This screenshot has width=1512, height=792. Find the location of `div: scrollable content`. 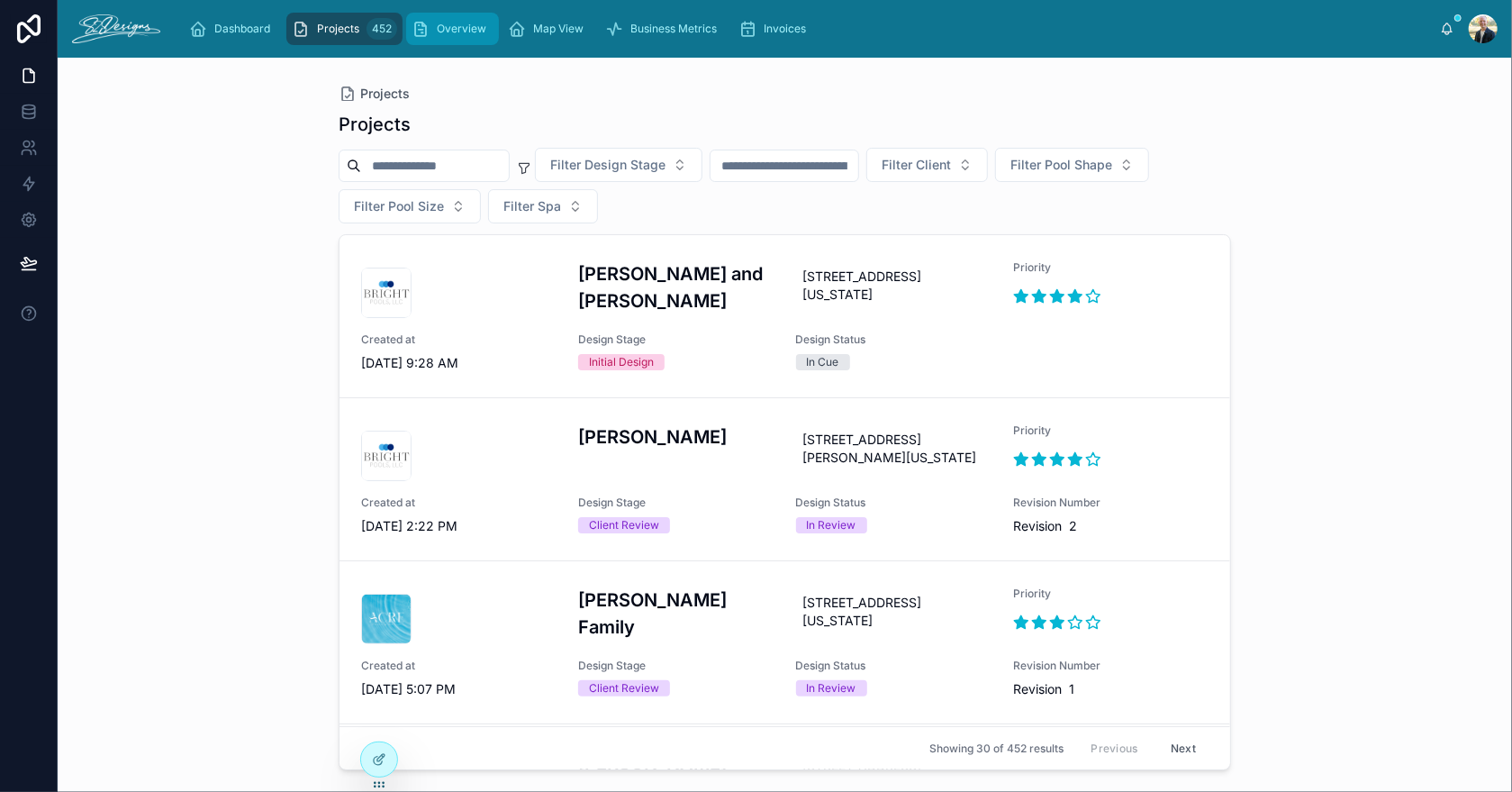

div: scrollable content is located at coordinates (807, 29).